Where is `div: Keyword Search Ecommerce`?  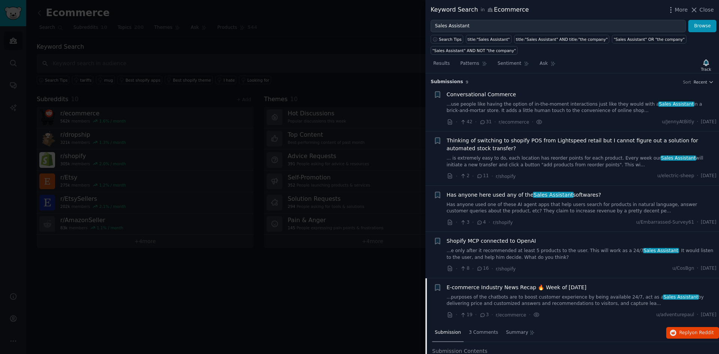
div: Keyword Search Ecommerce is located at coordinates (480, 10).